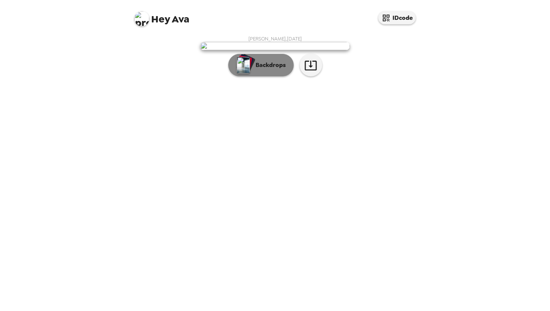 This screenshot has height=311, width=550. Describe the element at coordinates (261, 65) in the screenshot. I see `button: Backdrops` at that location.